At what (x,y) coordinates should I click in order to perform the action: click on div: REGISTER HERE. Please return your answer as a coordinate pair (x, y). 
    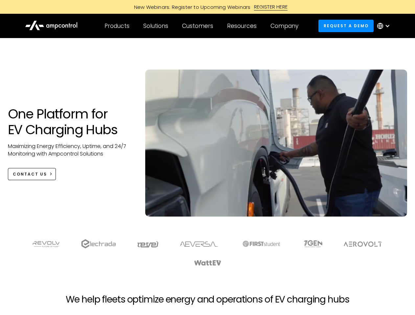
    Looking at the image, I should click on (271, 7).